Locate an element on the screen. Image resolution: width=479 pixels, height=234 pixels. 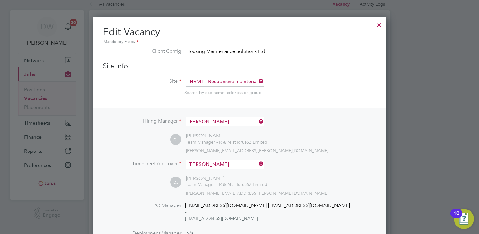
h3: Site Info is located at coordinates (240, 66).